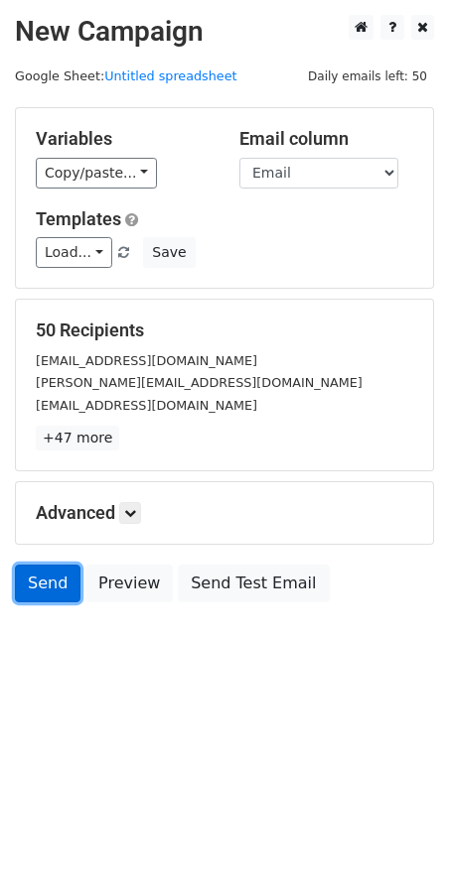 The image size is (449, 890). I want to click on div: Chat Widget, so click(399, 843).